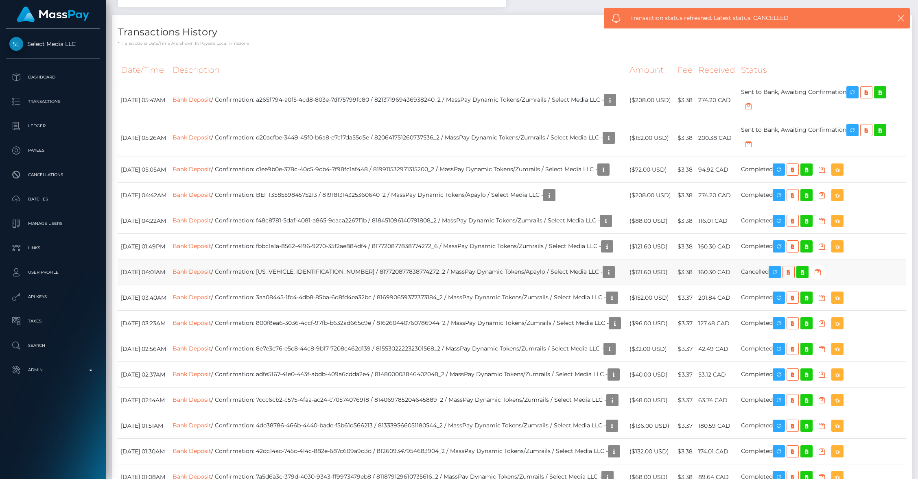  Describe the element at coordinates (717, 298) in the screenshot. I see `td: 201.84 CAD` at that location.